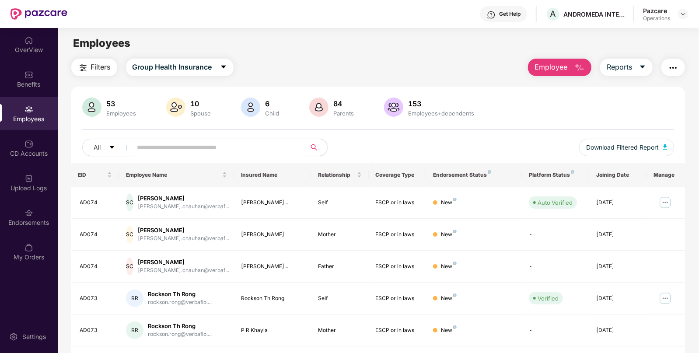  What do you see at coordinates (201, 104) in the screenshot?
I see `div: 10` at bounding box center [201, 104].